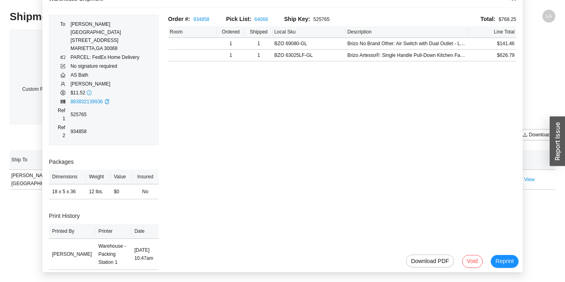  I want to click on div: Brizo No Brand Other: Air Switch with Dual Outlet - Luxe Gold, so click(407, 44).